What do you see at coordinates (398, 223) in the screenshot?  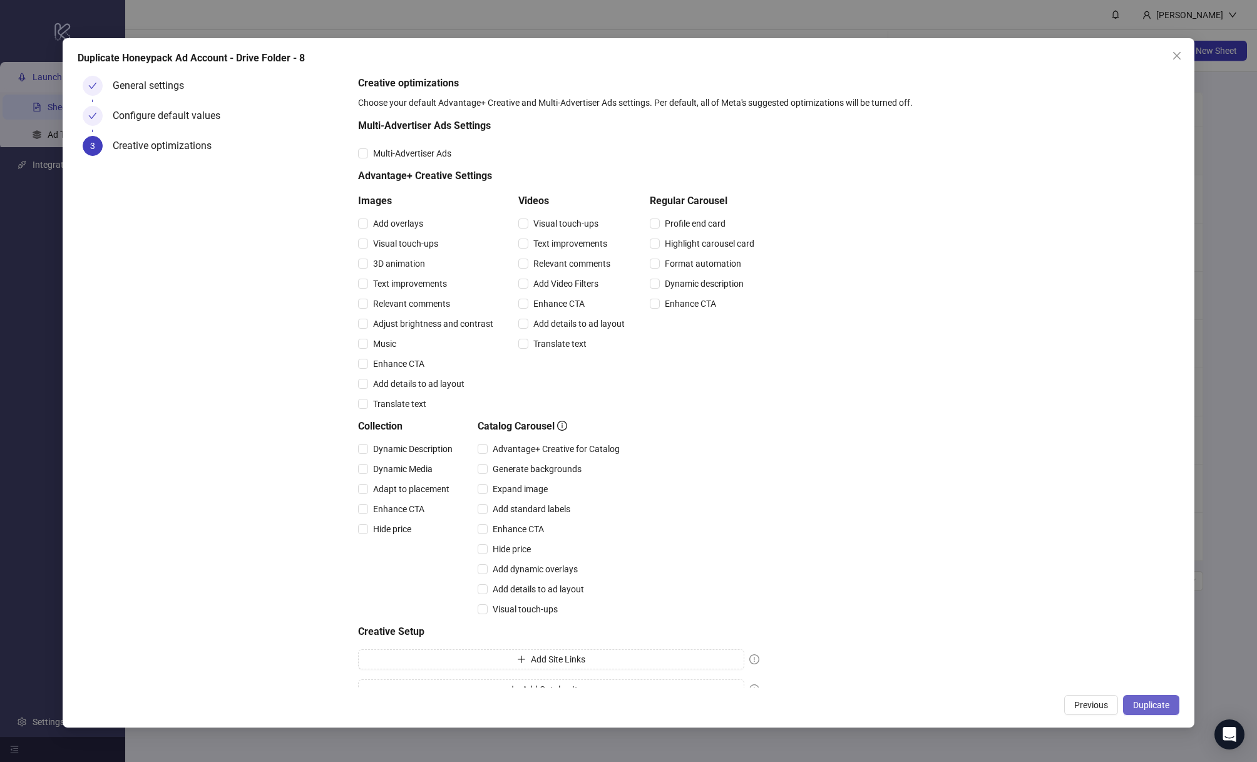 I see `span: Add overlays` at bounding box center [398, 223].